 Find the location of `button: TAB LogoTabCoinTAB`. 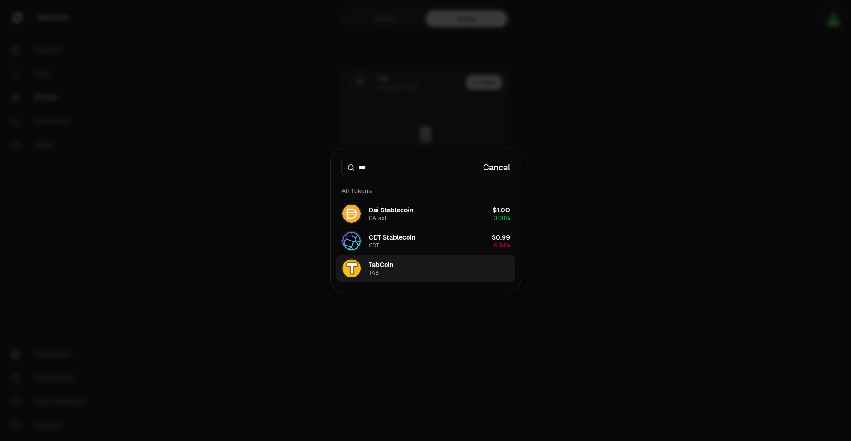

button: TAB LogoTabCoinTAB is located at coordinates (425, 268).